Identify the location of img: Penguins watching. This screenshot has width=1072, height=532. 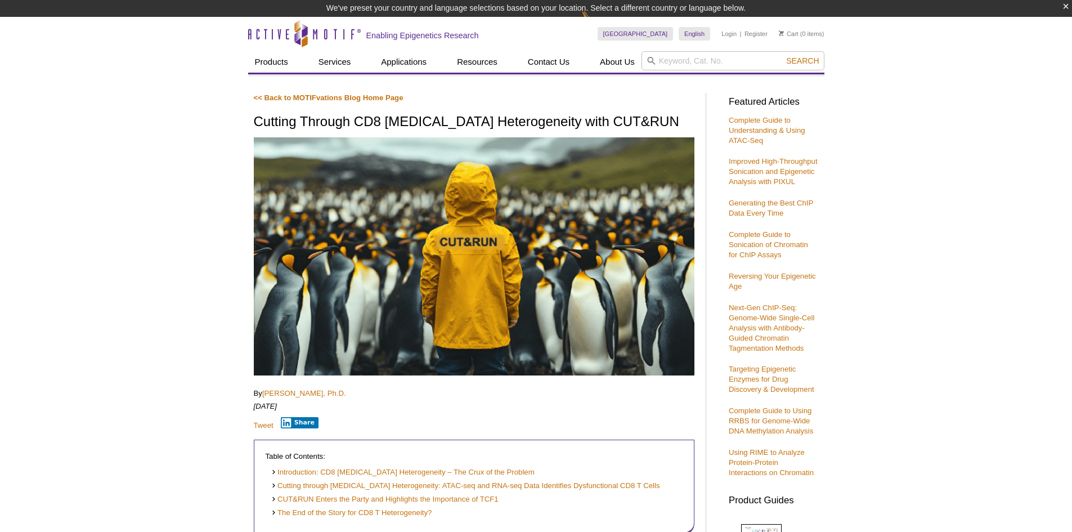
(474, 257).